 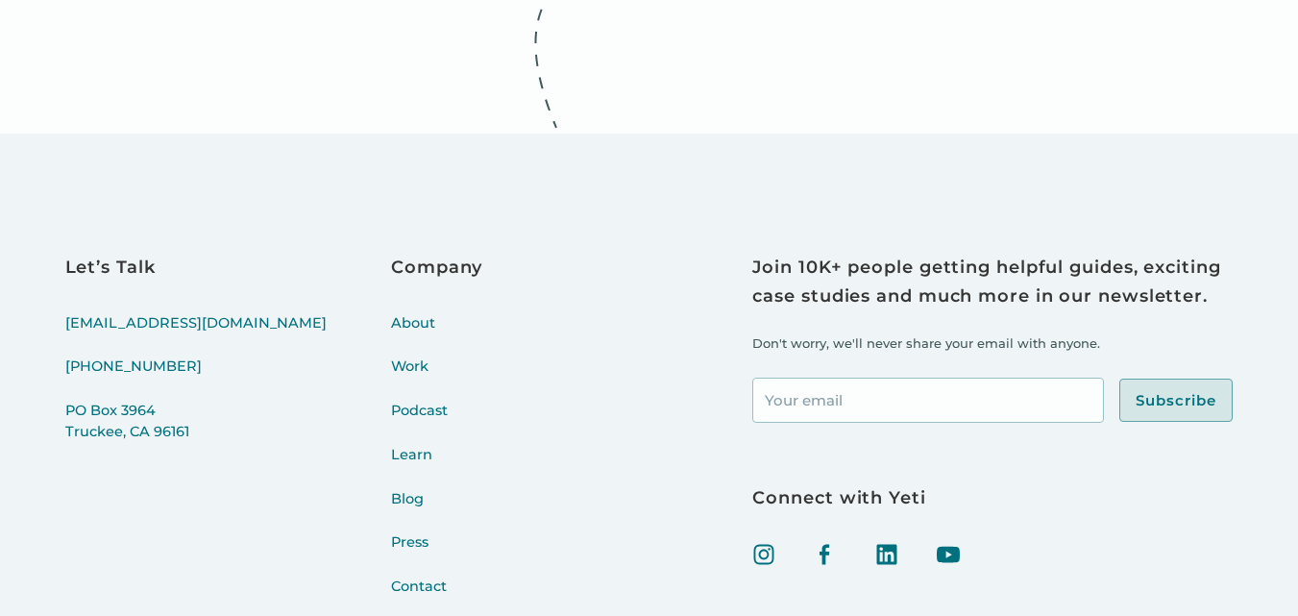 I want to click on h3: Company, so click(x=436, y=268).